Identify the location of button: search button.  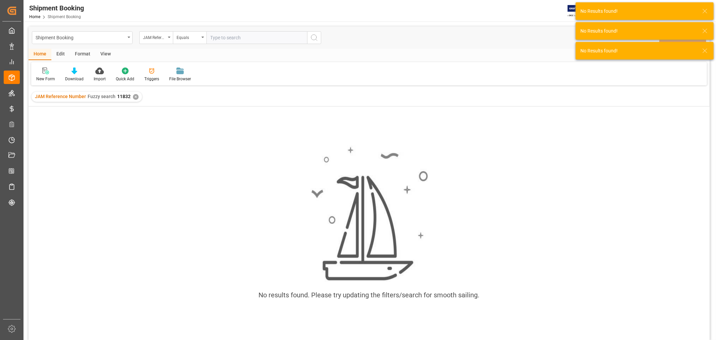
(314, 38).